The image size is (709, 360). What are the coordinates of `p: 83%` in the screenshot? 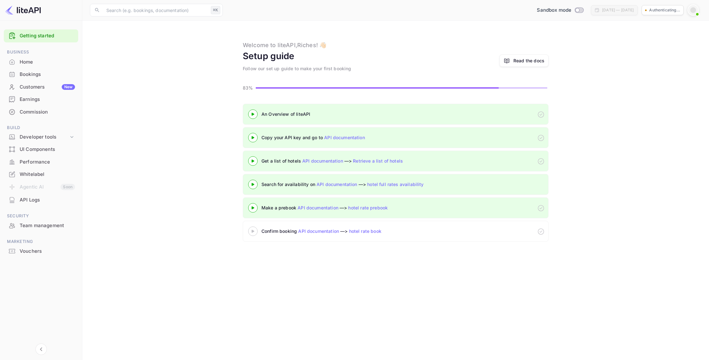 It's located at (248, 88).